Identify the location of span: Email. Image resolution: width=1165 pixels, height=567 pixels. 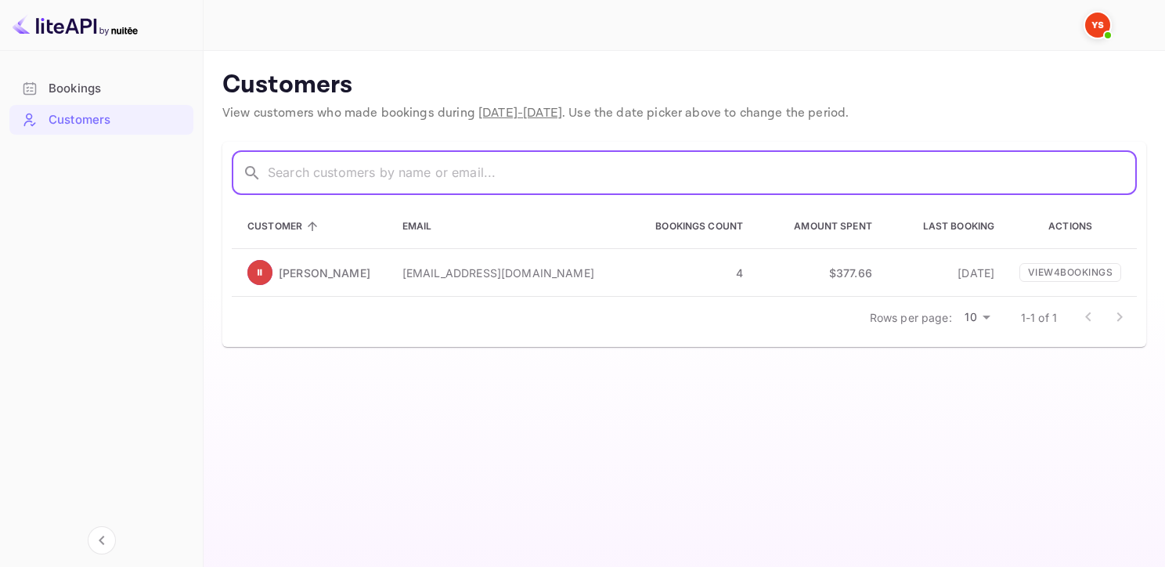
(427, 226).